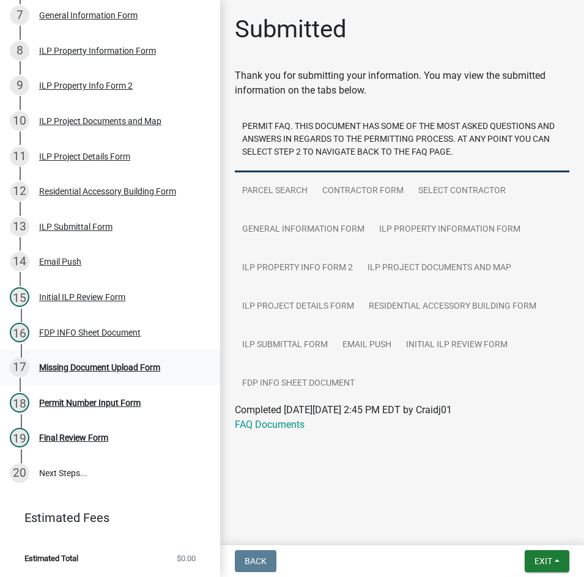 This screenshot has height=577, width=584. I want to click on div: 19, so click(20, 438).